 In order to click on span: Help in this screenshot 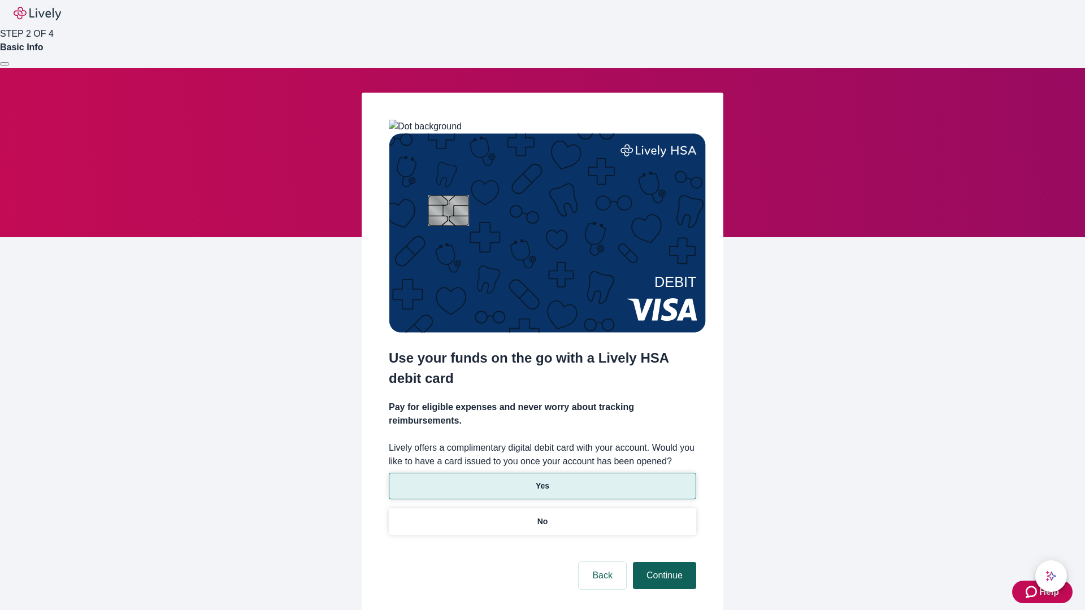, I will do `click(1048, 592)`.